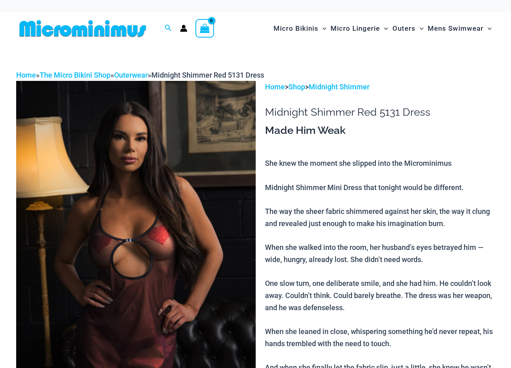 Image resolution: width=511 pixels, height=368 pixels. Describe the element at coordinates (408, 28) in the screenshot. I see `a: OutersMenu ToggleMenu Toggle` at that location.